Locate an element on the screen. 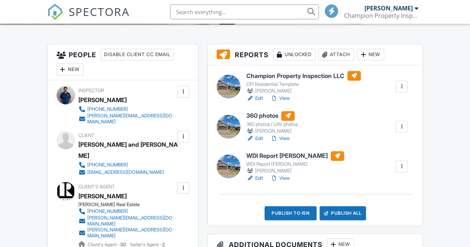 The image size is (470, 247). span: Client is located at coordinates (86, 135).